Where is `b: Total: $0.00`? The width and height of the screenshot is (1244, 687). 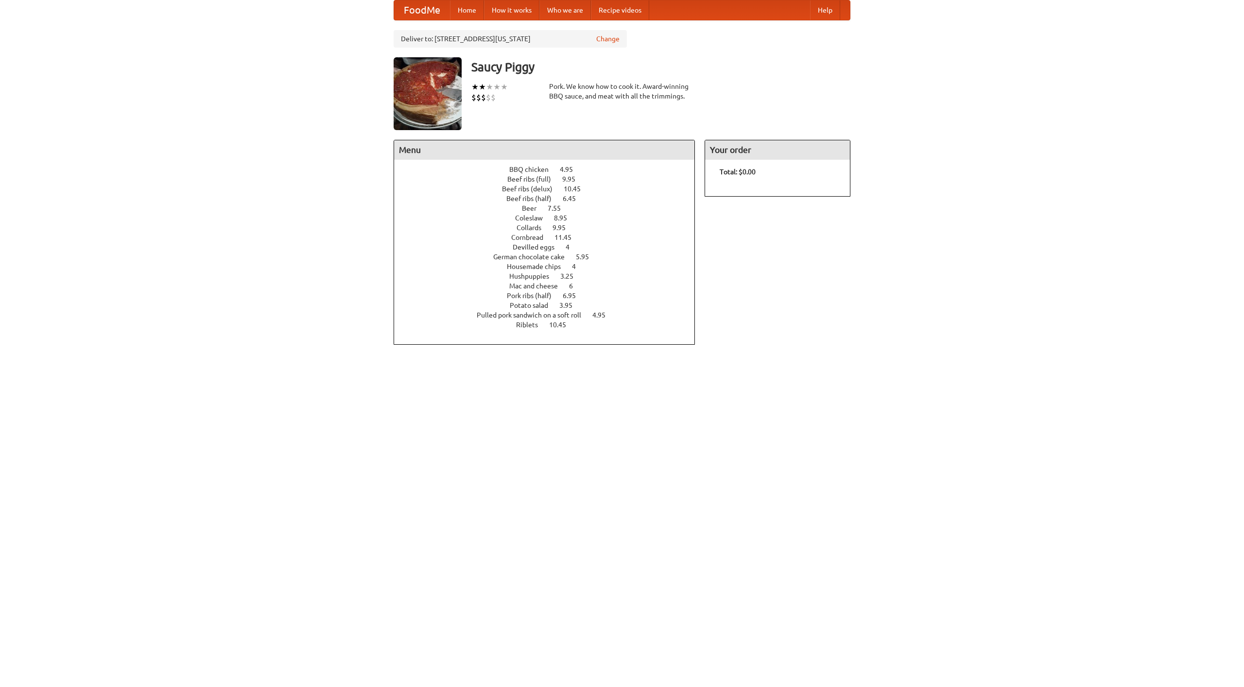
b: Total: $0.00 is located at coordinates (737, 172).